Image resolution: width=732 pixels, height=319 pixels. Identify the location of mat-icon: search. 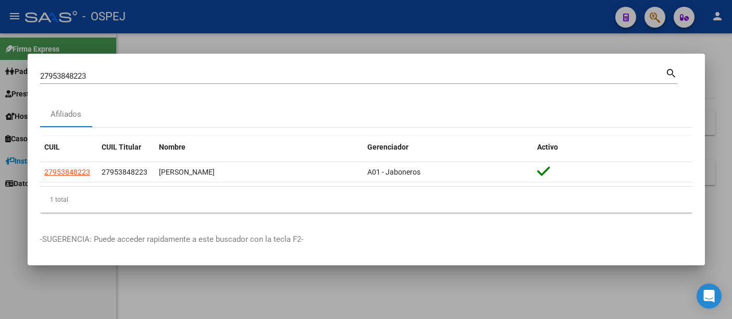
(671, 72).